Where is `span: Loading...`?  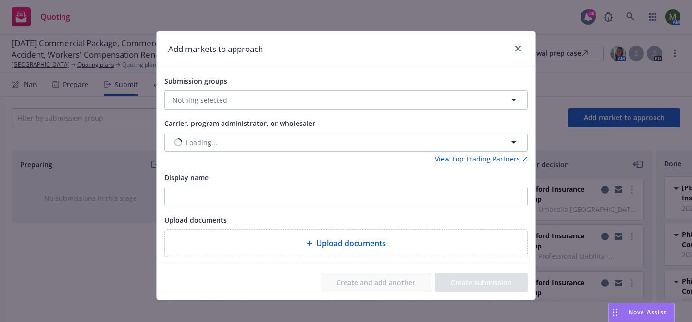 span: Loading... is located at coordinates (201, 142).